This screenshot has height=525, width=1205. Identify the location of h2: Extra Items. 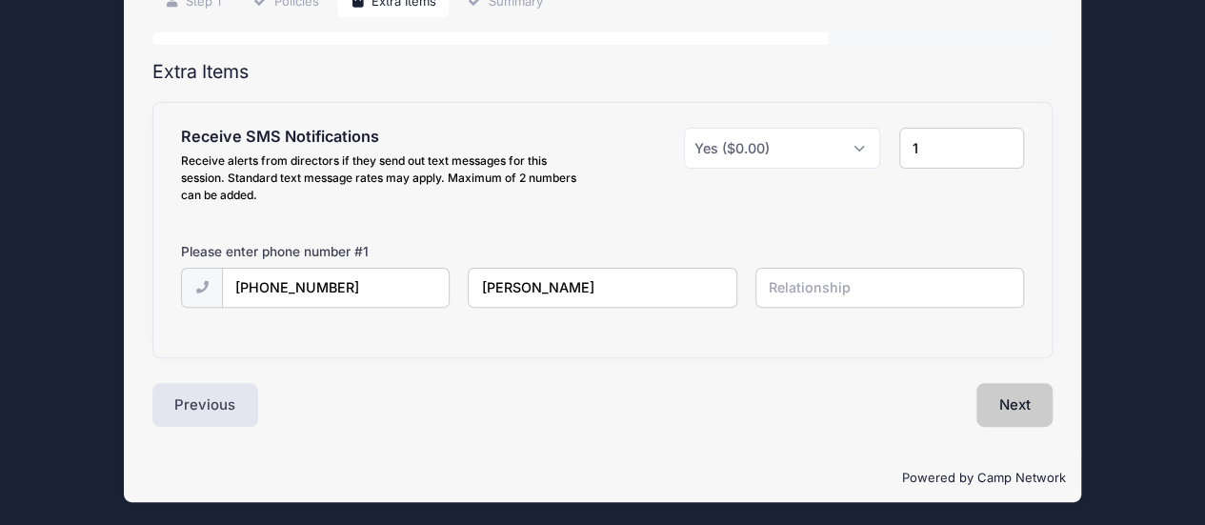
(603, 71).